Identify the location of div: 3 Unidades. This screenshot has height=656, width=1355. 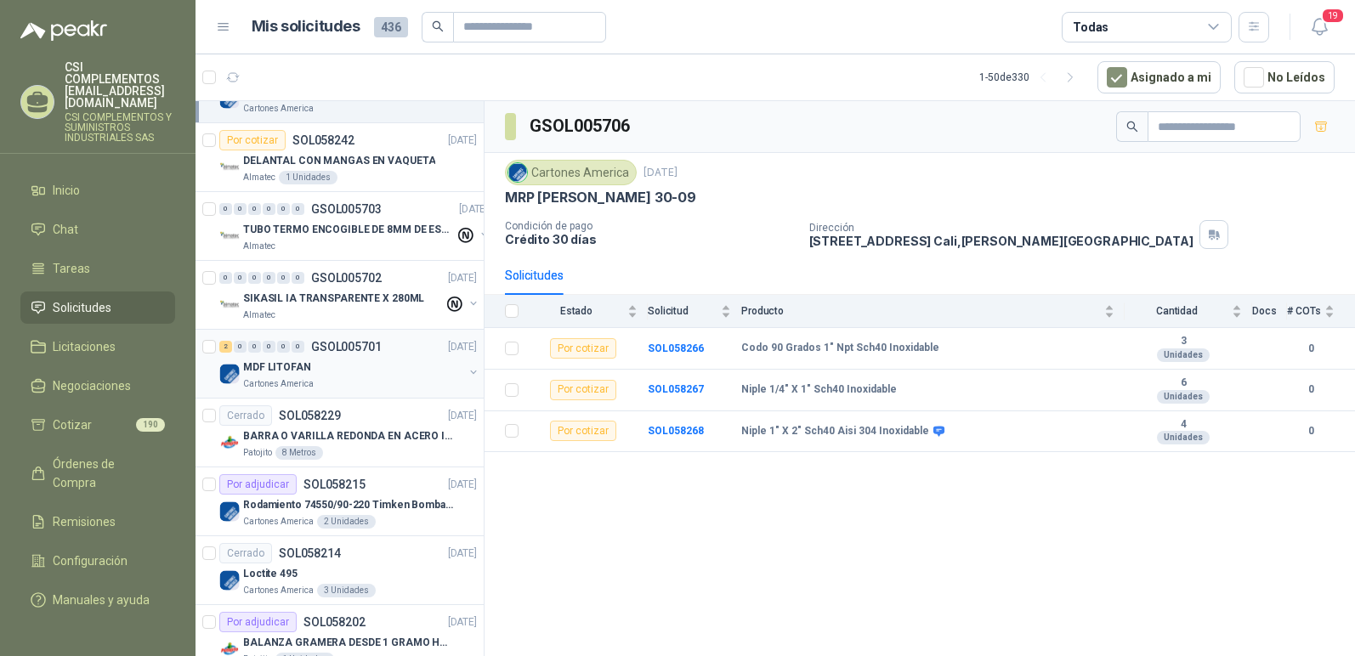
(346, 591).